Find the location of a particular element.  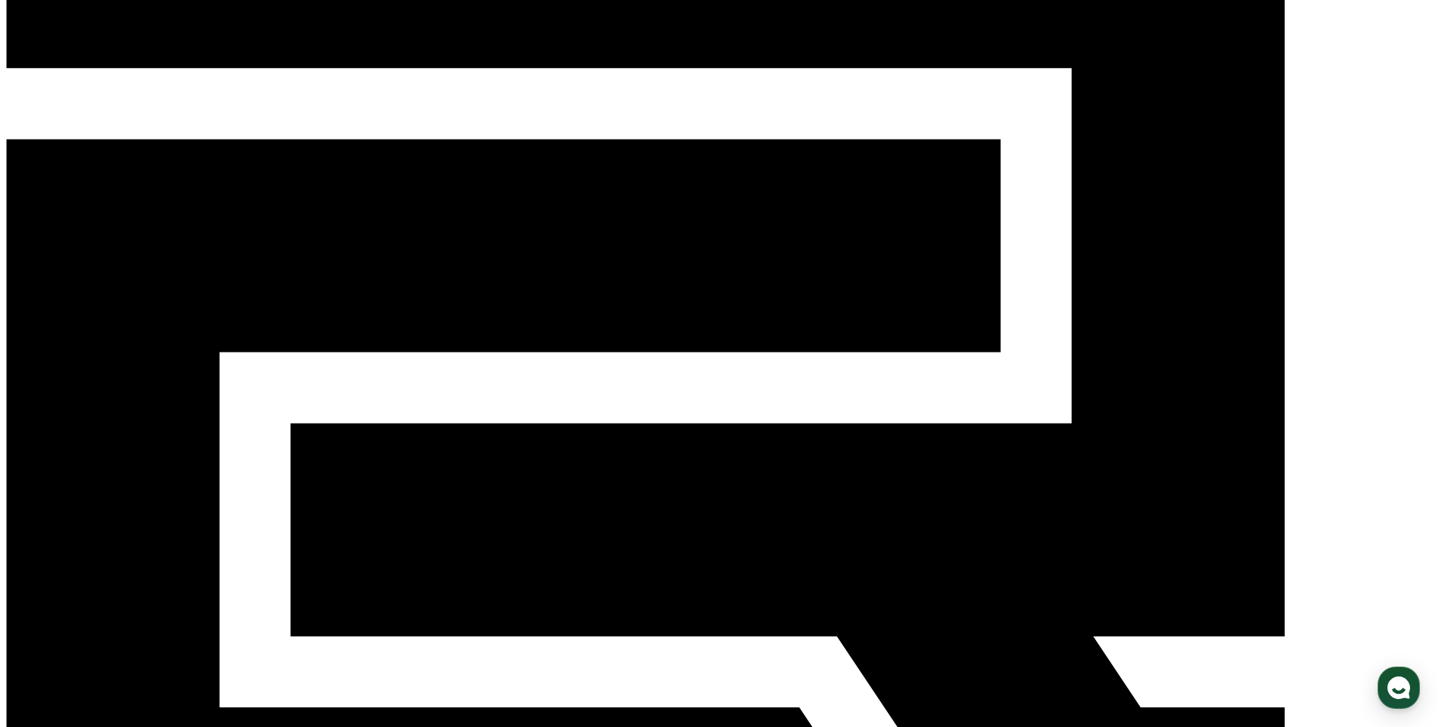

a: 대화 is located at coordinates (147, 498).